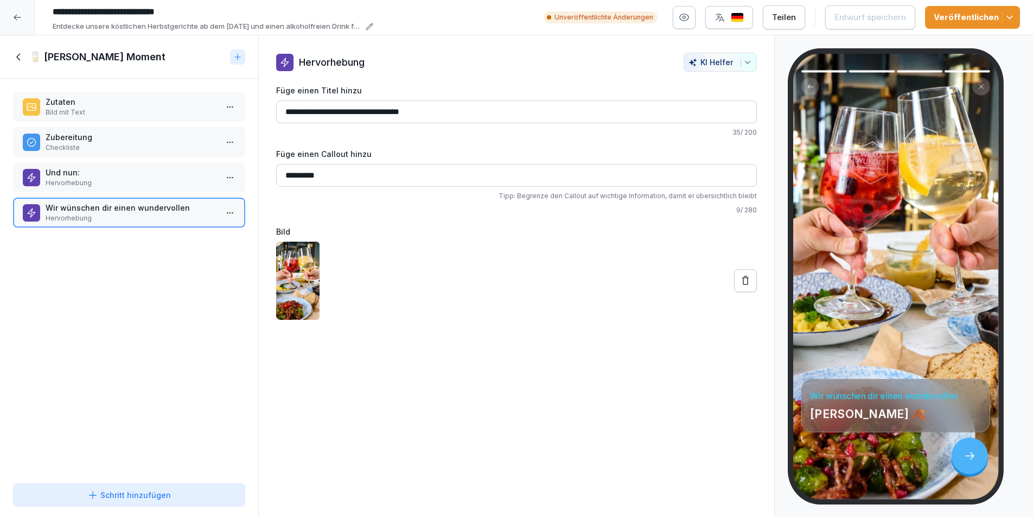 The height and width of the screenshot is (517, 1033). What do you see at coordinates (517, 154) in the screenshot?
I see `label: Füge einen Callout hinzu` at bounding box center [517, 154].